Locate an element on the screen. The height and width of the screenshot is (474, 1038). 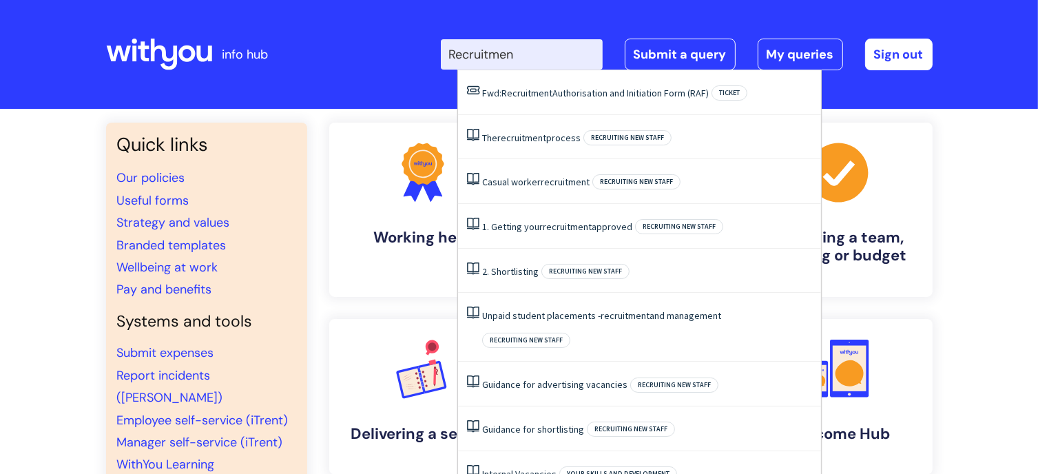
a: 1. Getting yourrecruitmentapproved is located at coordinates (557, 227).